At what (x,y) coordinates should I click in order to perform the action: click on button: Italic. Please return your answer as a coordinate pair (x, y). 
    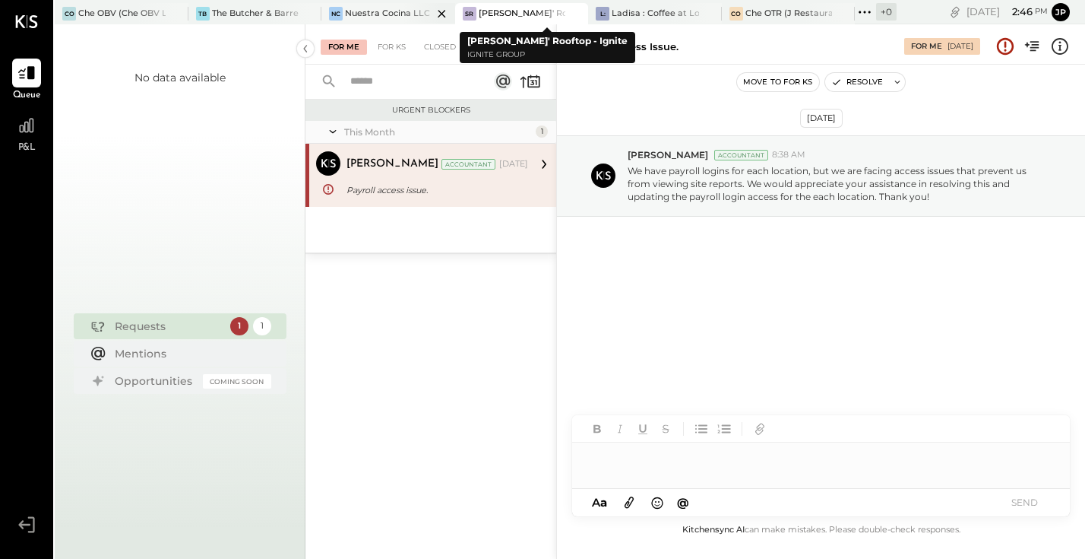
    Looking at the image, I should click on (620, 429).